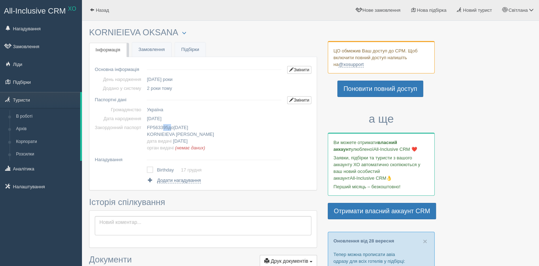 The image size is (539, 266). I want to click on div: ЦО обмежив Ваш доступ до СРМ. Щоб включити повний доступ напишіть на, so click(381, 57).